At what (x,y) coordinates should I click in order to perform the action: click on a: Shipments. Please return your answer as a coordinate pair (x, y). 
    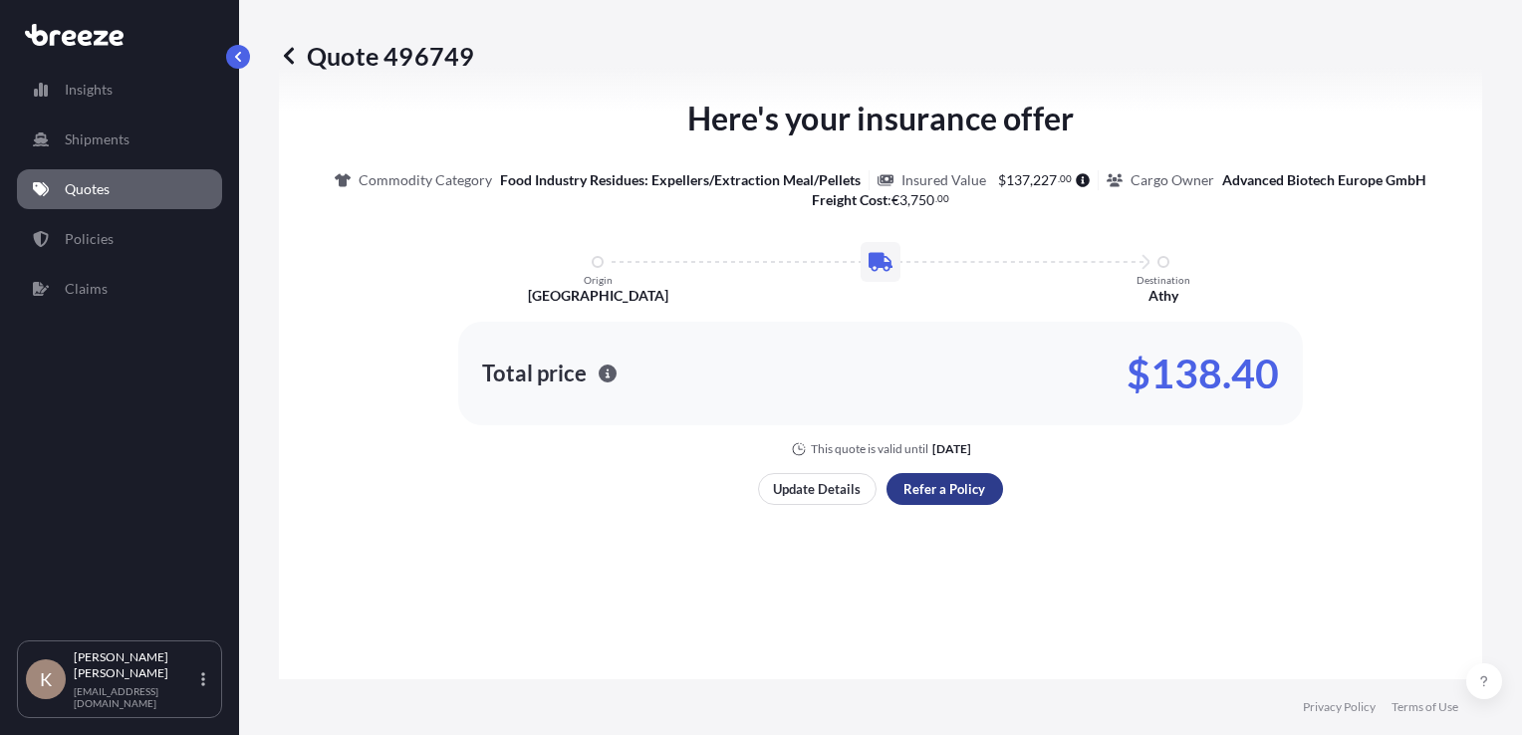
    Looking at the image, I should click on (120, 139).